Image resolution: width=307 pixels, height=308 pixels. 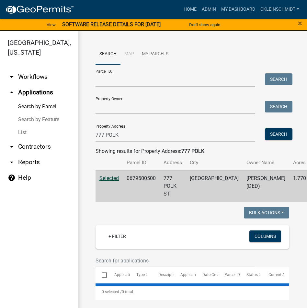 What do you see at coordinates (209, 9) in the screenshot?
I see `a: Admin` at bounding box center [209, 9].